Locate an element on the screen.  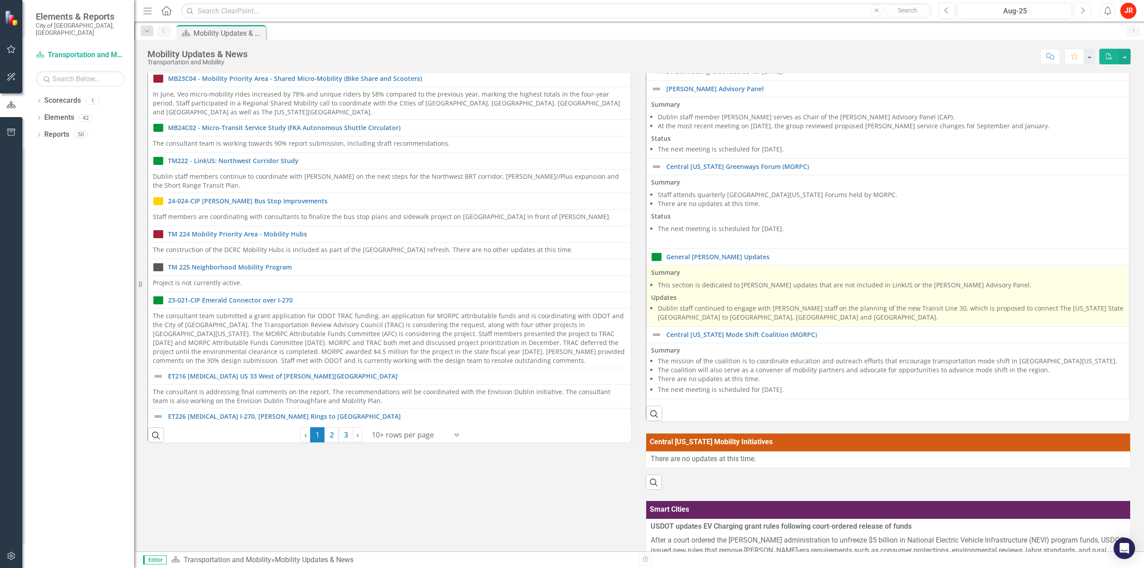
div: 50 is located at coordinates (81, 135).